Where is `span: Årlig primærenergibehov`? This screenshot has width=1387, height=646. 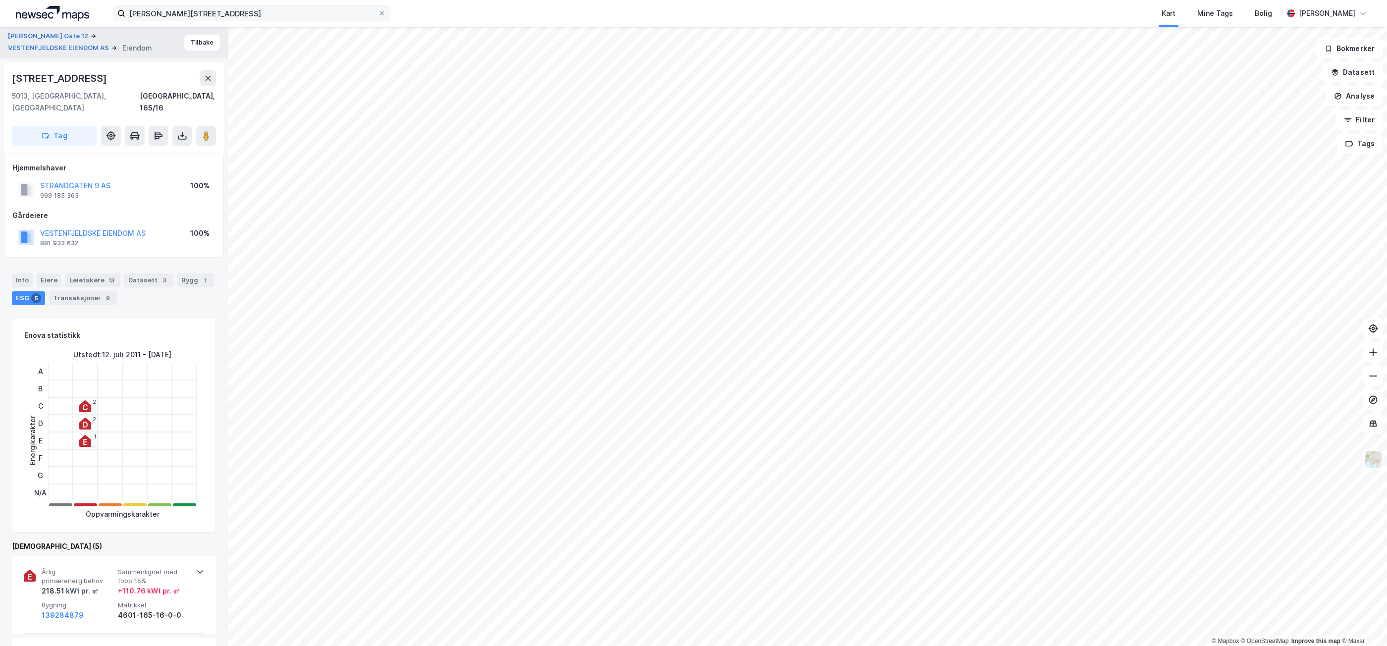
span: Årlig primærenergibehov is located at coordinates (78, 576).